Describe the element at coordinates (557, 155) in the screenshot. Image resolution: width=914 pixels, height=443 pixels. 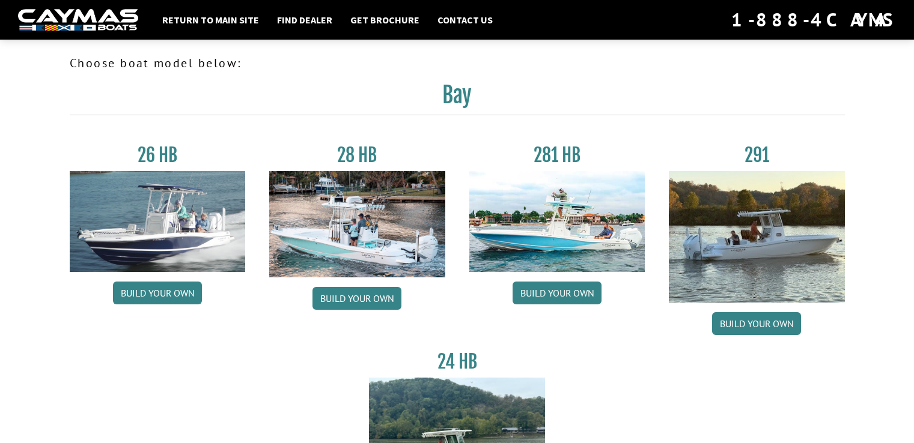
I see `h3: 281 HB` at that location.